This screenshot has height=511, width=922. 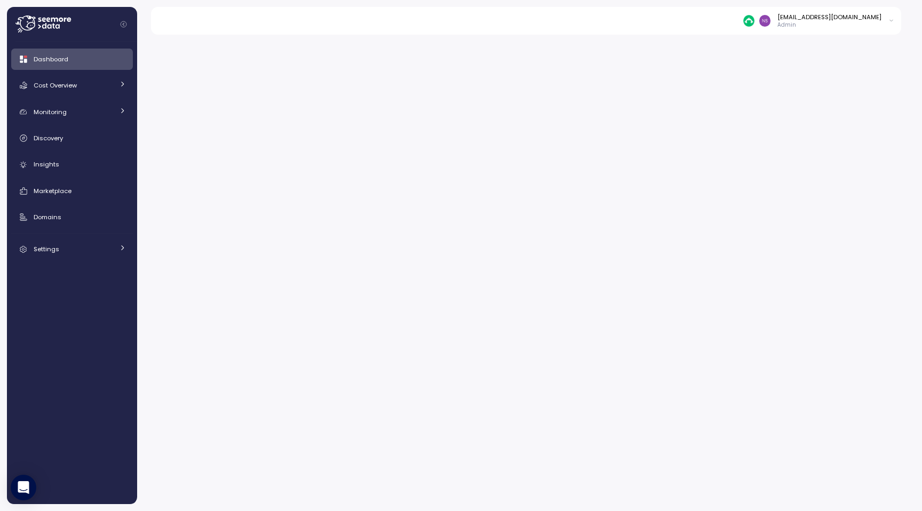 I want to click on span: Marketplace, so click(x=52, y=191).